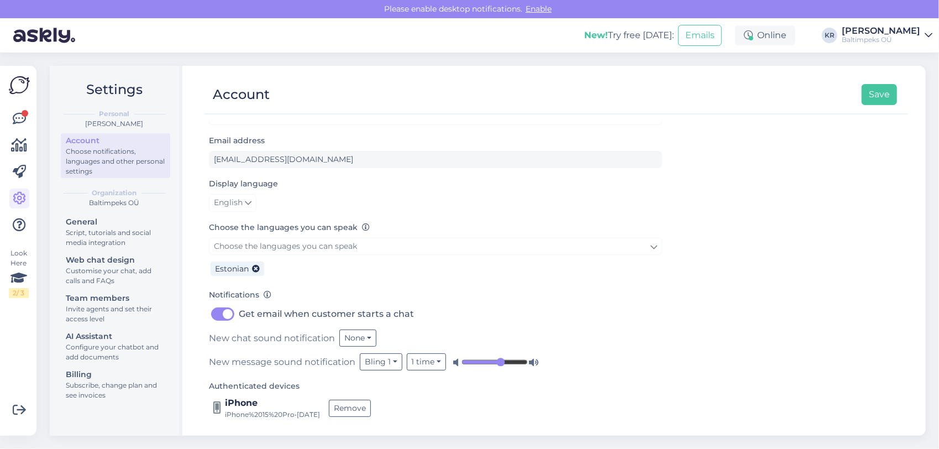  Describe the element at coordinates (765, 35) in the screenshot. I see `div: Online` at that location.